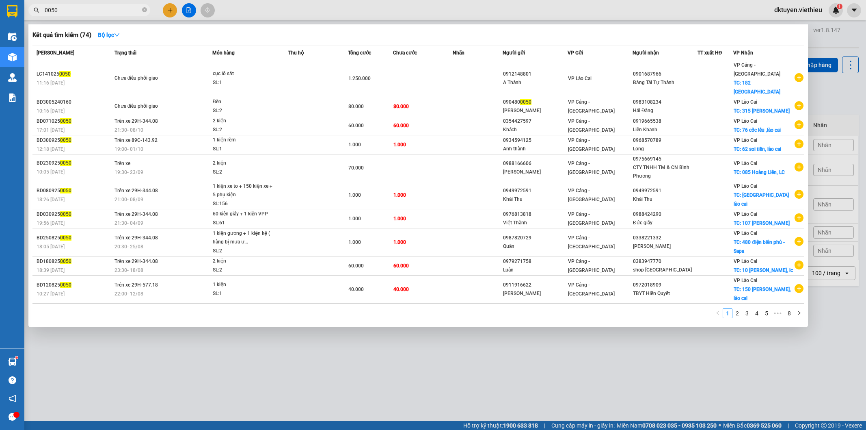  Describe the element at coordinates (129, 149) in the screenshot. I see `span: 19:00 - 01/10` at that location.